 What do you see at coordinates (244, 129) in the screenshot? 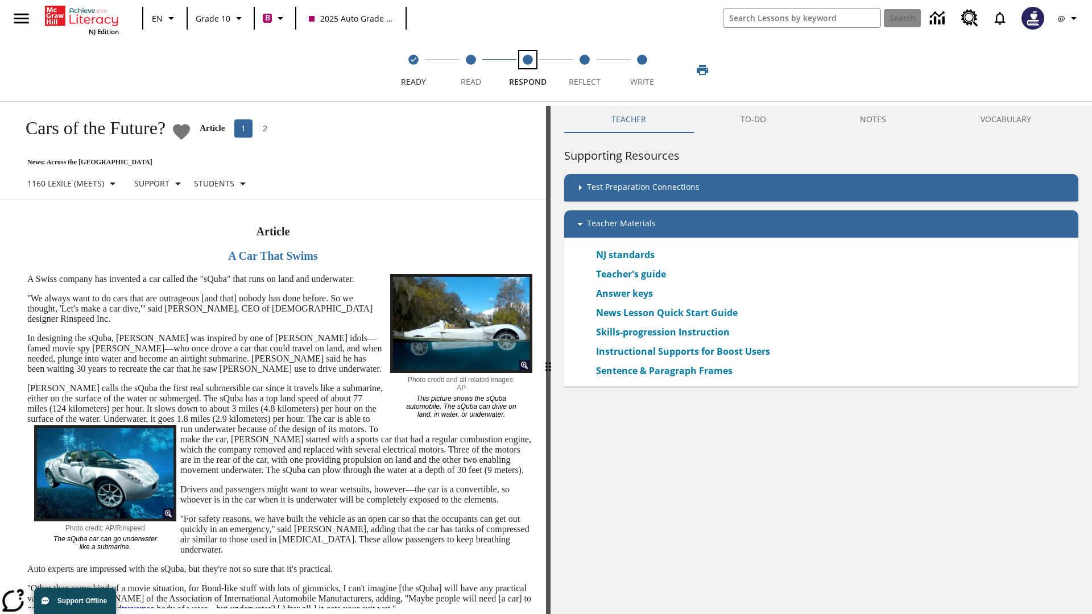
I see `button: page 1` at bounding box center [244, 129].